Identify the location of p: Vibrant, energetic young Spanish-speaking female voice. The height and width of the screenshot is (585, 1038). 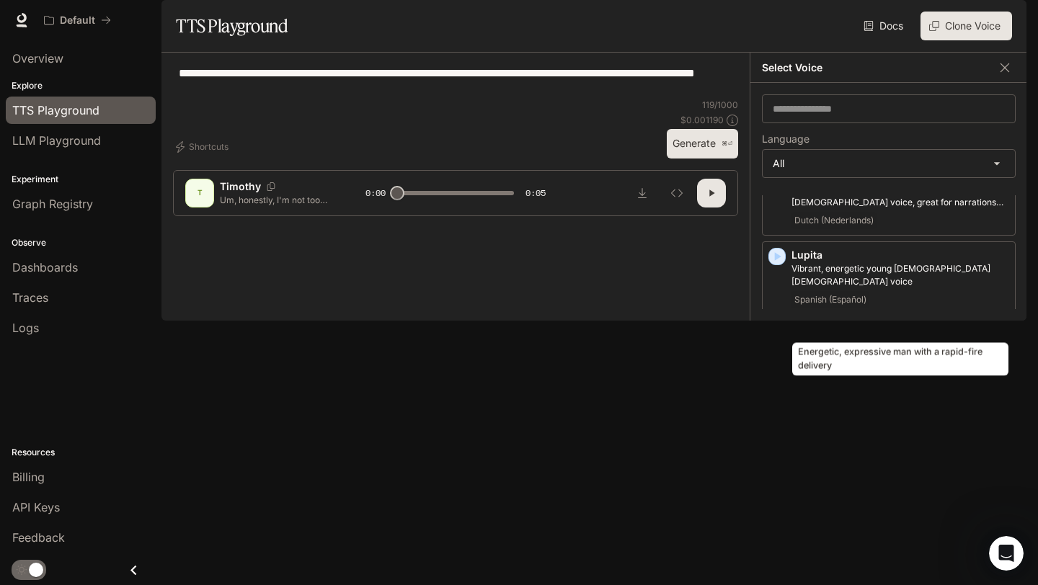
(900, 275).